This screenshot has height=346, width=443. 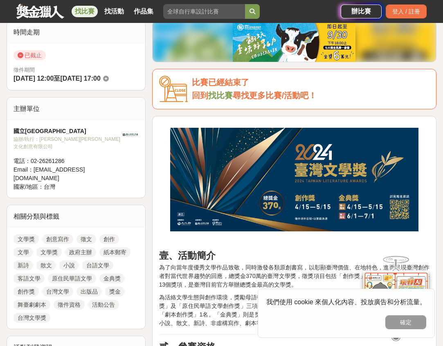 I want to click on p: 為活絡文學生態與創作環境，獎勵母語復振與書寫，創作獎徵選包括「台語文學創作獎」、「客語文學創作獎」及「原住民華語文學創作獎」三項，各取小說獎、散文獎、新詩獎1名；同時鼓勵劇本創作人才，設有「劇本..., so click(x=294, y=310).